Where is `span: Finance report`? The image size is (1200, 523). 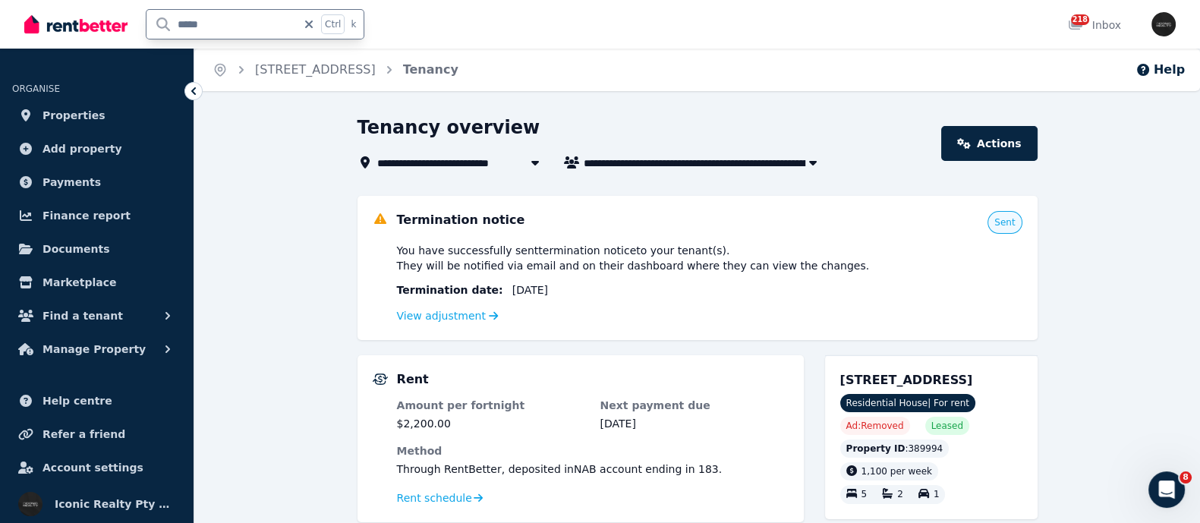 span: Finance report is located at coordinates (87, 216).